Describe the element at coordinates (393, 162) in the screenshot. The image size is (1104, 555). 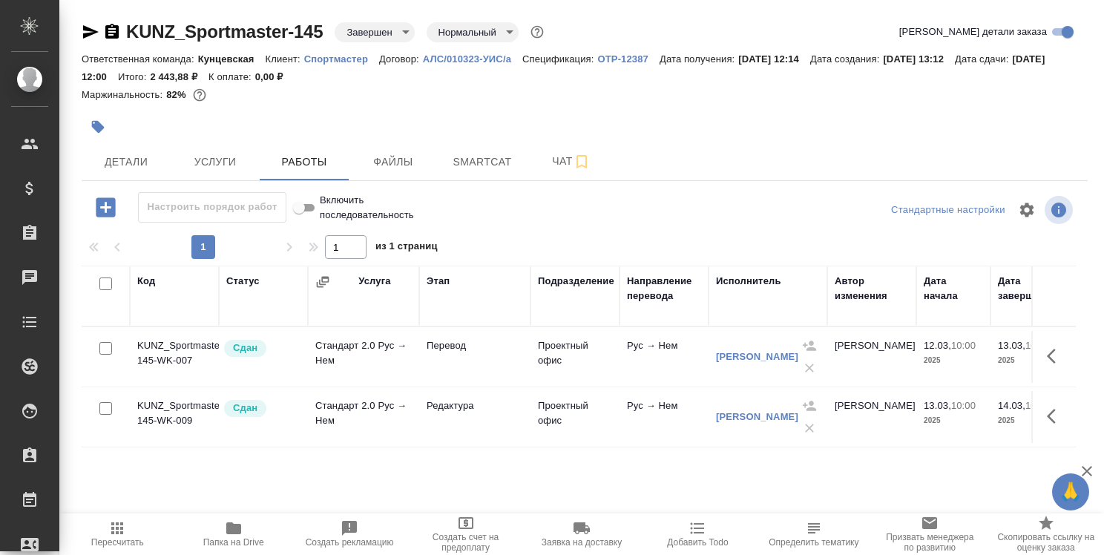
I see `span: Файлы` at that location.